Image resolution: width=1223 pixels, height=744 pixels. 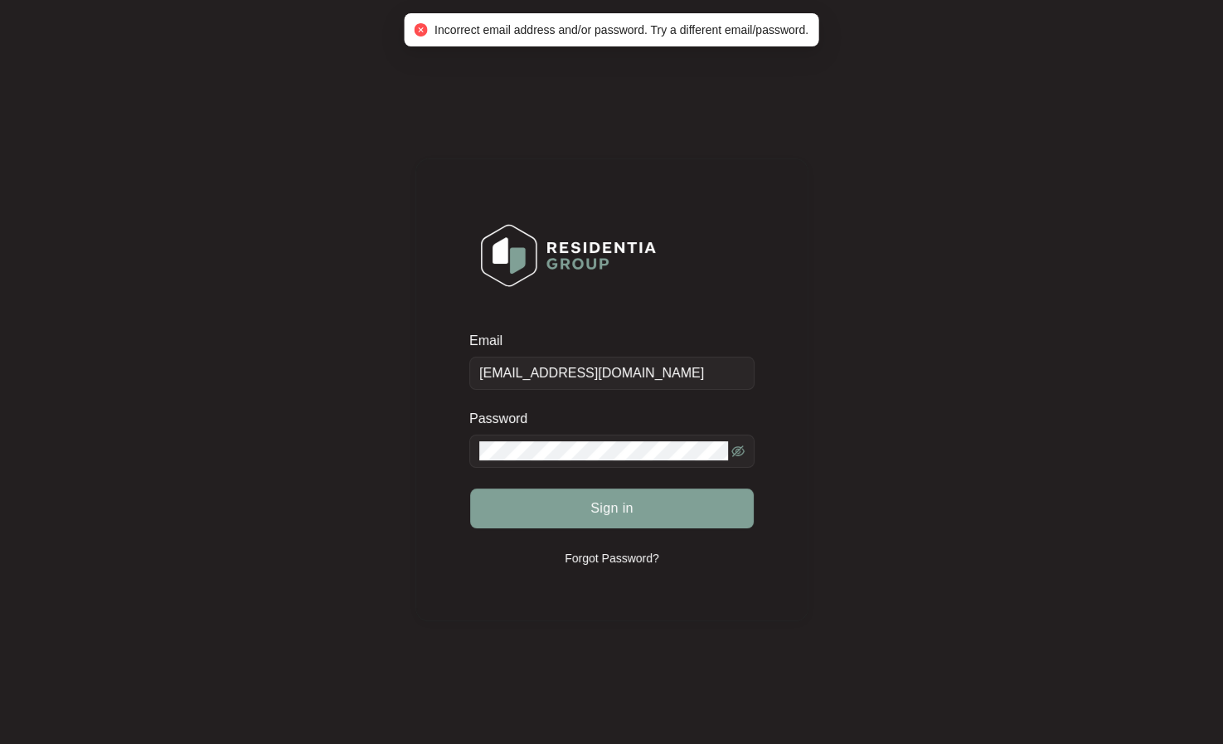 What do you see at coordinates (492, 341) in the screenshot?
I see `label: Email` at bounding box center [492, 341].